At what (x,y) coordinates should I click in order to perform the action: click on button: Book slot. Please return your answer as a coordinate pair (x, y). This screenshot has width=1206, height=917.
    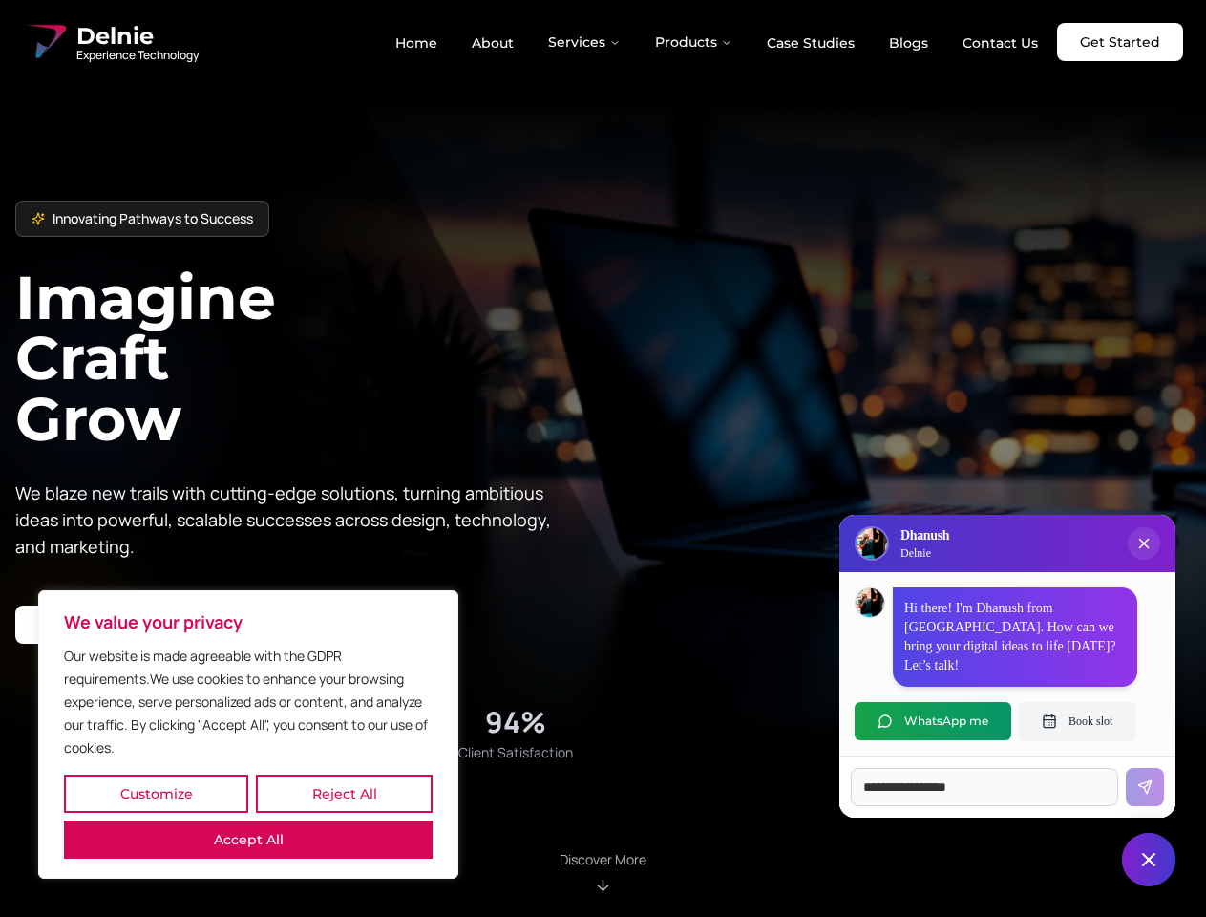
    Looking at the image, I should click on (1077, 721).